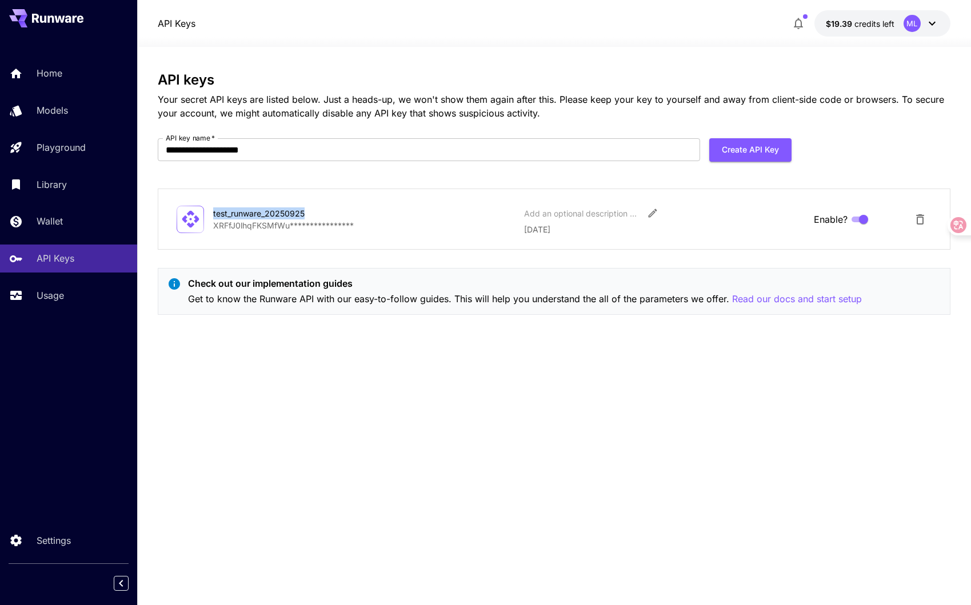  Describe the element at coordinates (796, 299) in the screenshot. I see `button: Read our docs and start setup` at that location.